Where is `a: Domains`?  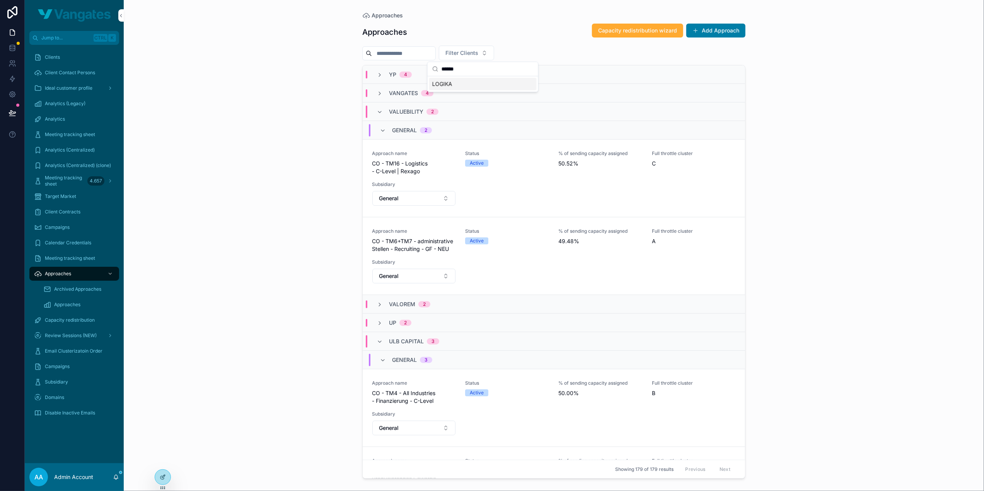 a: Domains is located at coordinates (74, 398).